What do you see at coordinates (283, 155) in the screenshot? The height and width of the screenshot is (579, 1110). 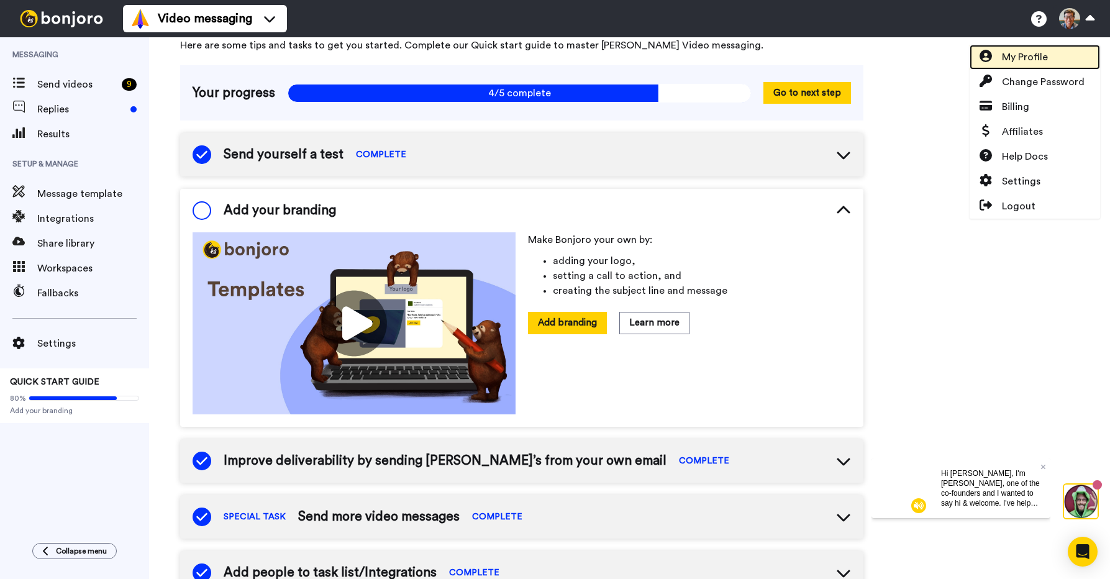 I see `span: Send yourself a test` at bounding box center [283, 155].